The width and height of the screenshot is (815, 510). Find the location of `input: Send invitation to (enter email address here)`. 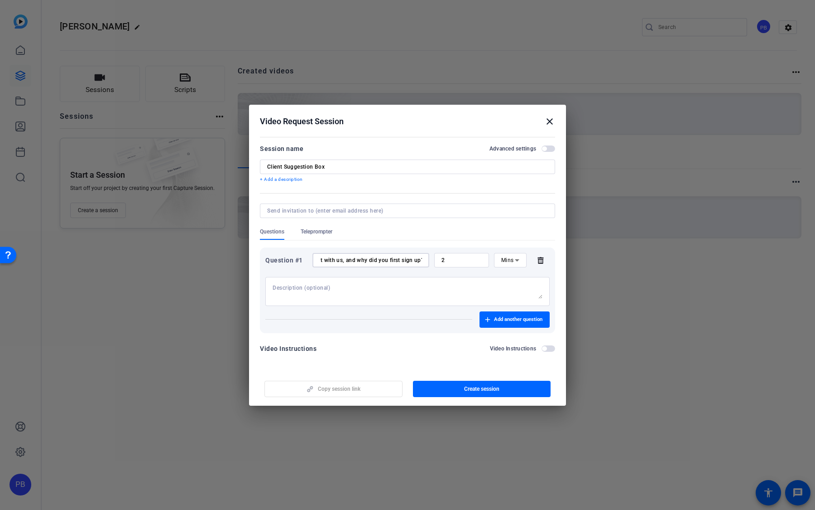

input: Send invitation to (enter email address here) is located at coordinates (406, 211).